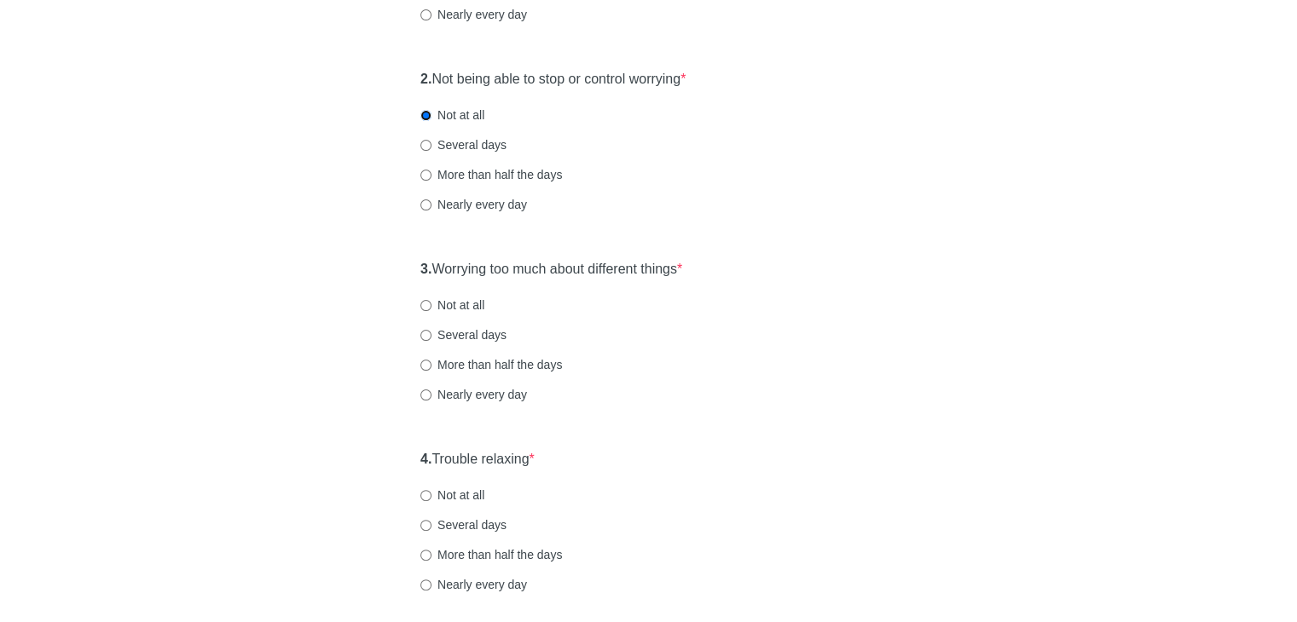 This screenshot has height=622, width=1297. I want to click on strong: 3., so click(425, 269).